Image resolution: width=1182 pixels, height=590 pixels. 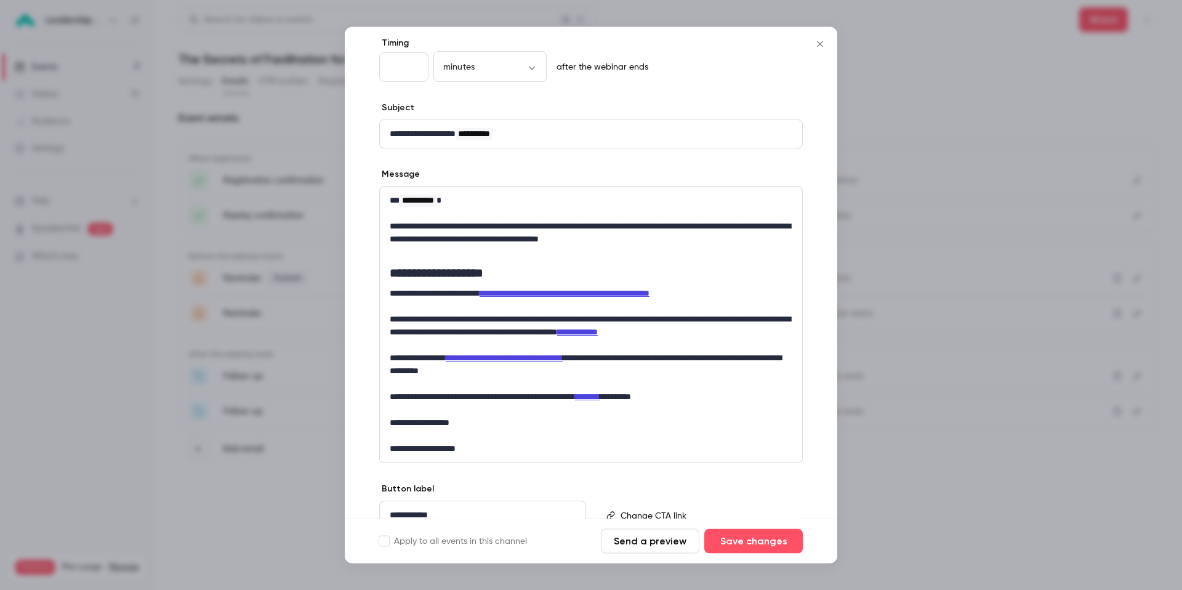 I want to click on label: Button label, so click(x=406, y=489).